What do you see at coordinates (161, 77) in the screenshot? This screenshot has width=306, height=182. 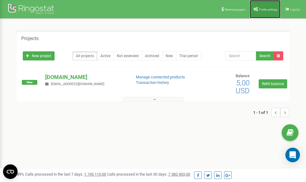 I see `a: Manage connected products` at bounding box center [161, 77].